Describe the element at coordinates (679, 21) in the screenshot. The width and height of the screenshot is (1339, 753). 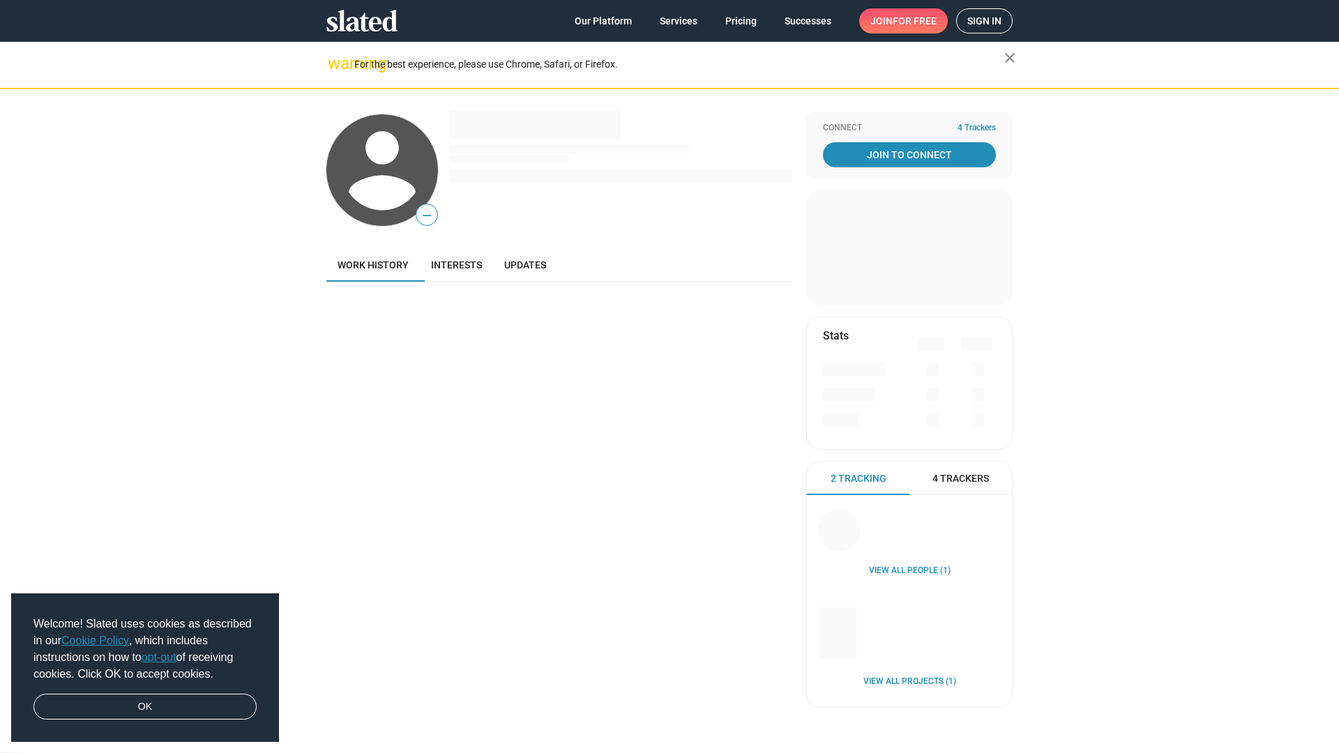
I see `a: Services` at that location.